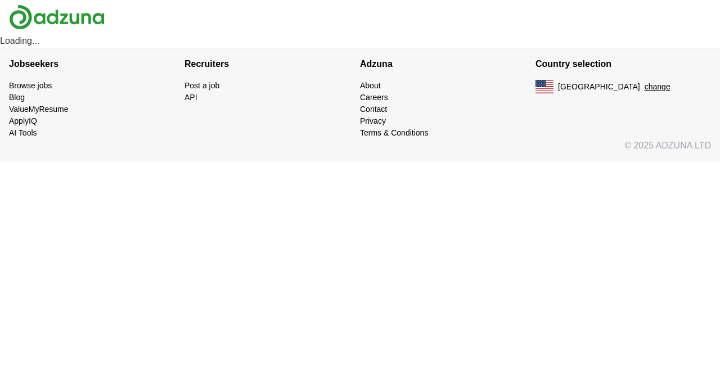  What do you see at coordinates (39, 109) in the screenshot?
I see `a: ValueMyResume` at bounding box center [39, 109].